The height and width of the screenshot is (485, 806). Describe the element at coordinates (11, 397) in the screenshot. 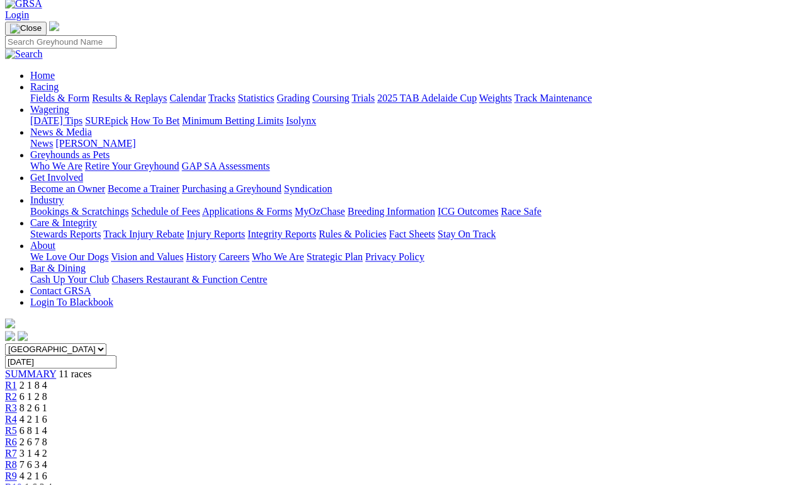

I see `span: R2` at that location.